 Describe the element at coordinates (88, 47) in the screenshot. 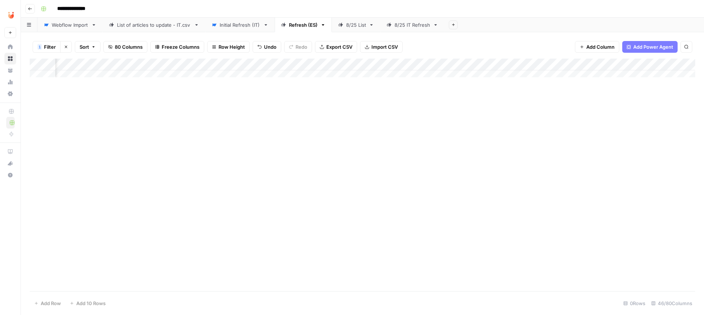

I see `button: Sort` at that location.